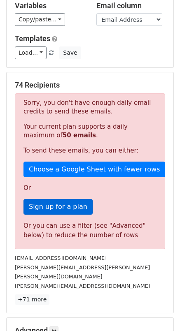 The width and height of the screenshot is (180, 331). I want to click on p: Or, so click(90, 188).